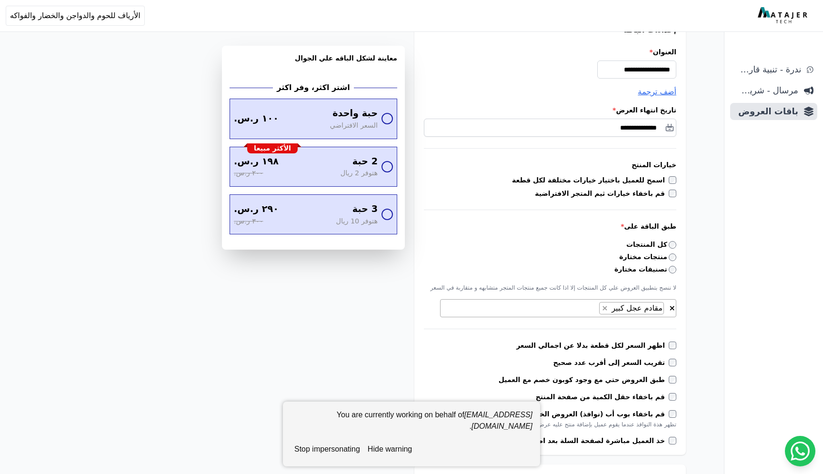 The width and height of the screenshot is (823, 474). Describe the element at coordinates (256, 161) in the screenshot. I see `span: ١٩٨ ر.س.` at that location.